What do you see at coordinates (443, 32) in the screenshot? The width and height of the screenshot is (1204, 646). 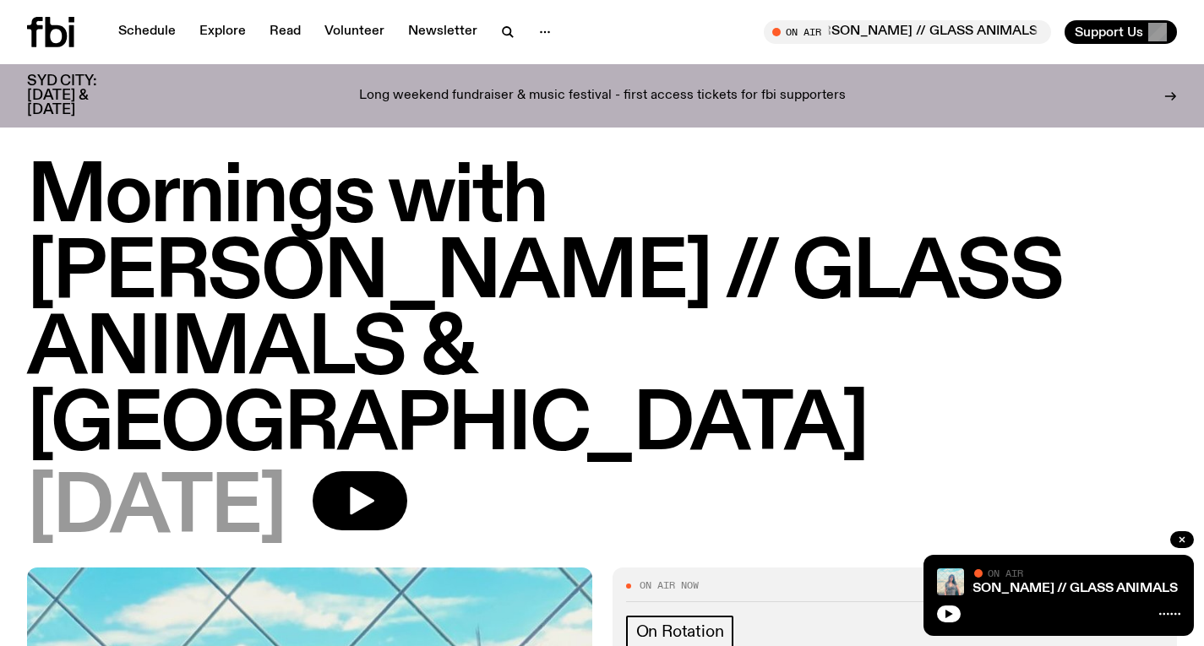 I see `a: Newsletter` at bounding box center [443, 32].